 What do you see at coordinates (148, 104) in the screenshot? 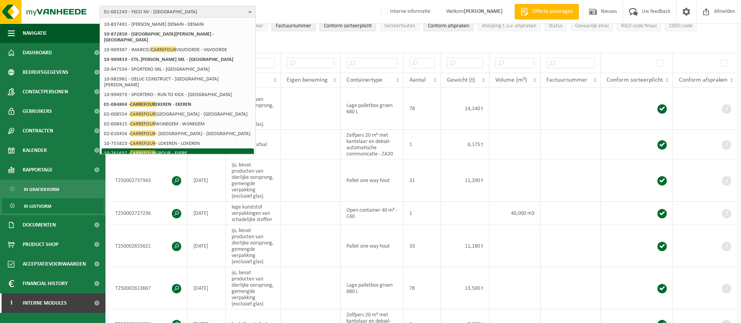
I see `strong: 01-084804 - EKEREN - EKEREN` at bounding box center [148, 104].